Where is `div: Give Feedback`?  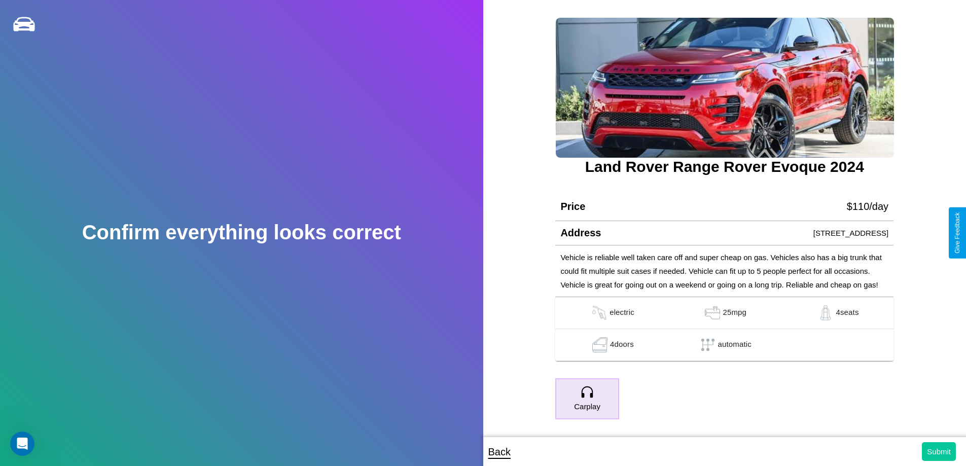
div: Give Feedback is located at coordinates (958, 233).